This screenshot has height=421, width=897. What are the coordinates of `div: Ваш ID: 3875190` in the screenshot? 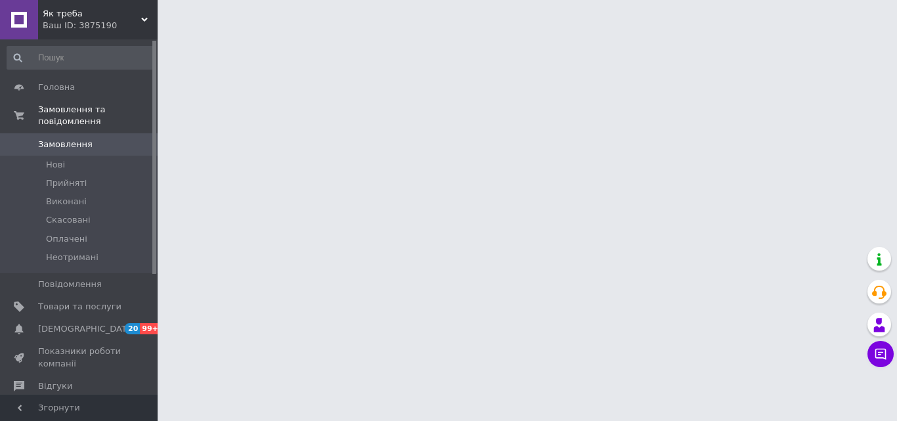 It's located at (100, 26).